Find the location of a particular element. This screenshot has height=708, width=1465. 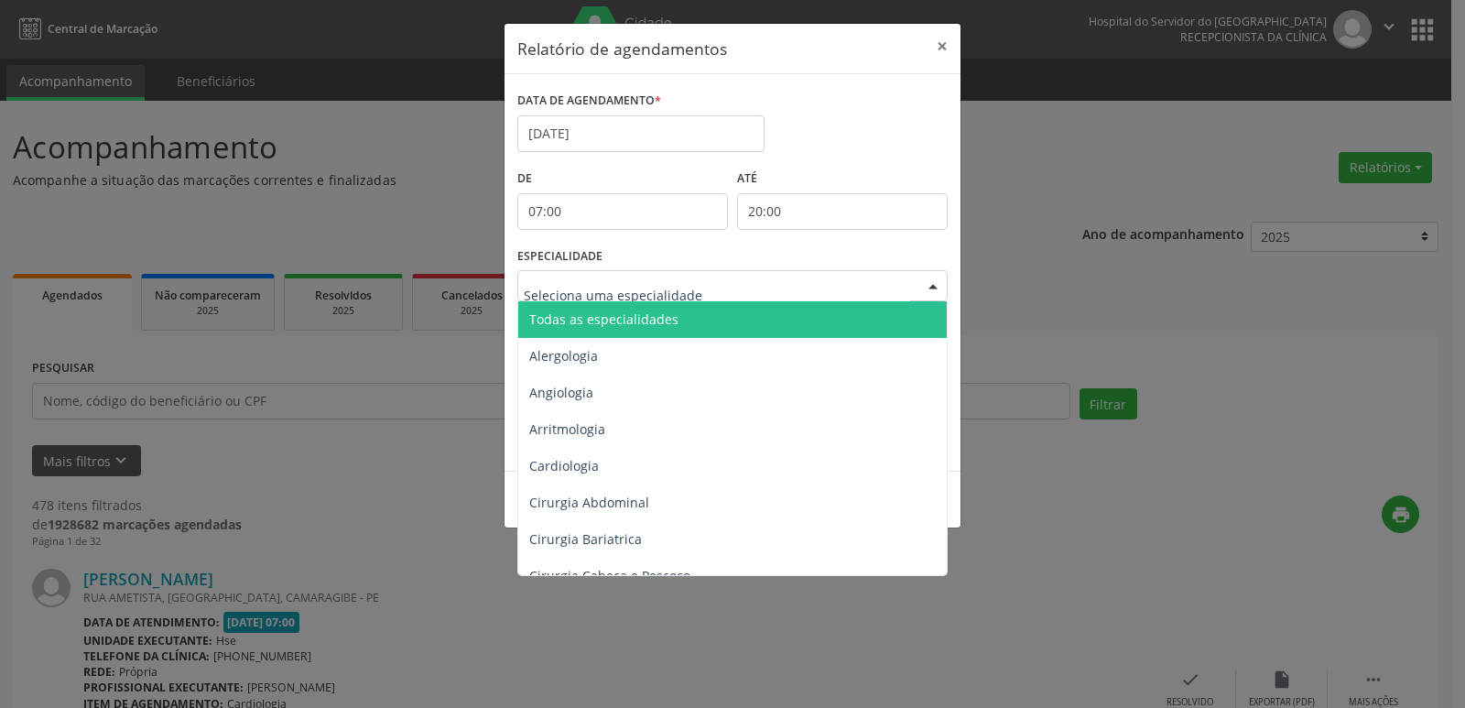

span: Alergologia is located at coordinates (563, 355).